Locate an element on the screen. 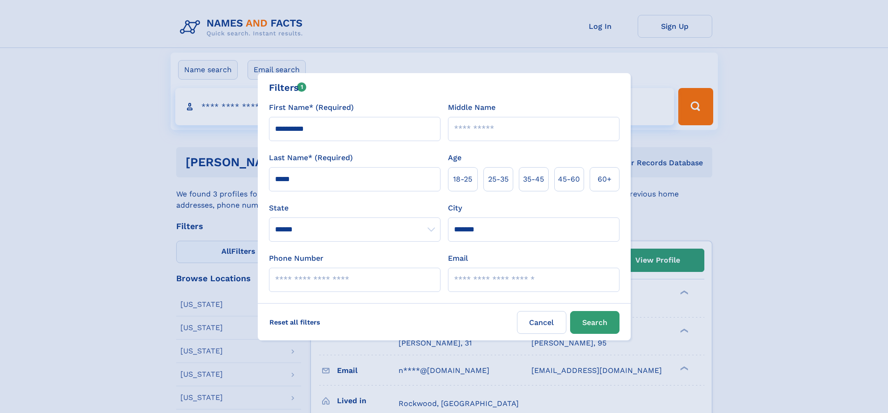 Image resolution: width=888 pixels, height=413 pixels. label: Email is located at coordinates (458, 259).